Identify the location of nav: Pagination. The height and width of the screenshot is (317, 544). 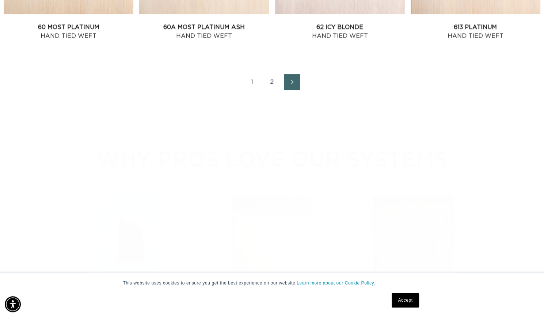
(272, 82).